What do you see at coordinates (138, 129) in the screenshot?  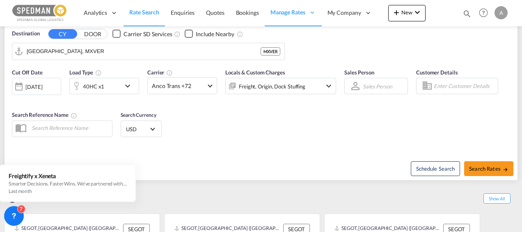 I see `span: USD` at bounding box center [138, 129].